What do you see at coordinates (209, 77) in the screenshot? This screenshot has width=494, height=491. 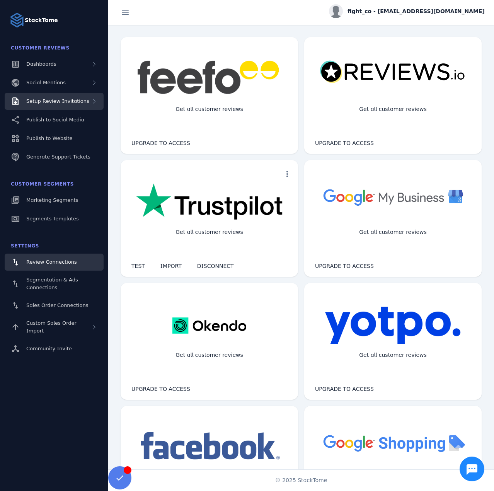 I see `img: feefo.png` at bounding box center [209, 77].